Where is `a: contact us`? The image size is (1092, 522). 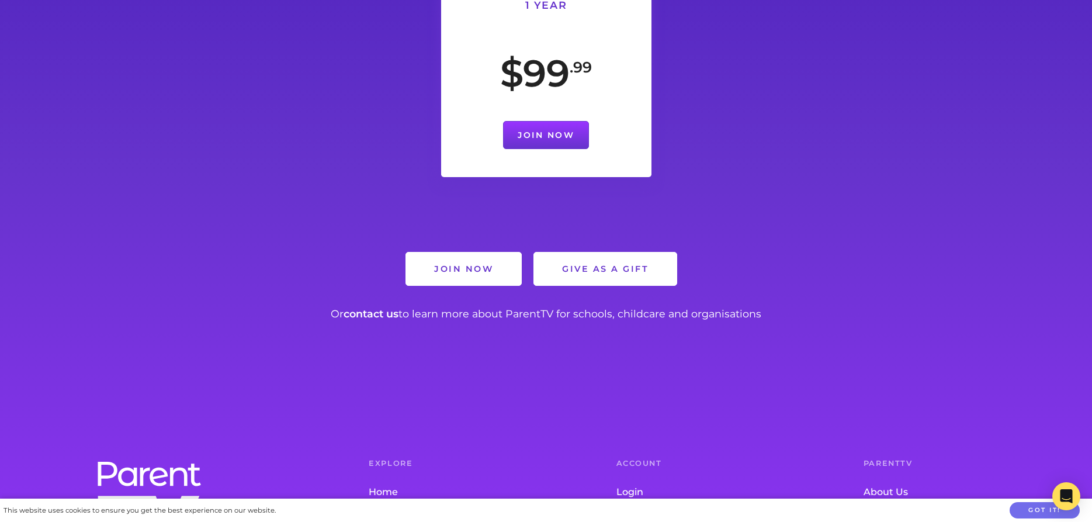
a: contact us is located at coordinates (371, 313).